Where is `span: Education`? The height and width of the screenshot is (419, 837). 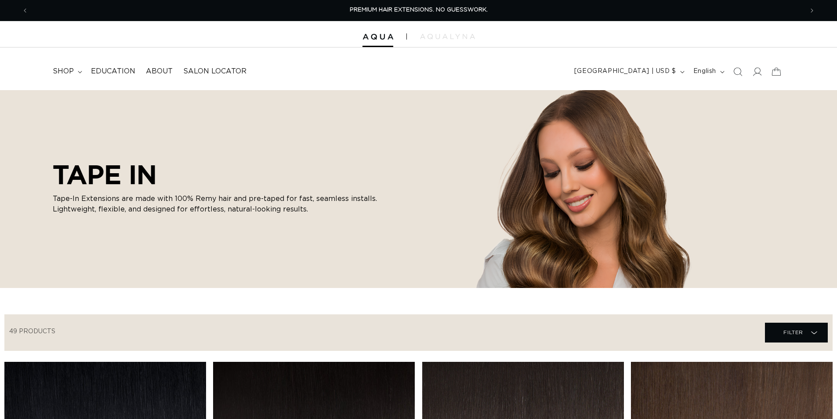
span: Education is located at coordinates (113, 71).